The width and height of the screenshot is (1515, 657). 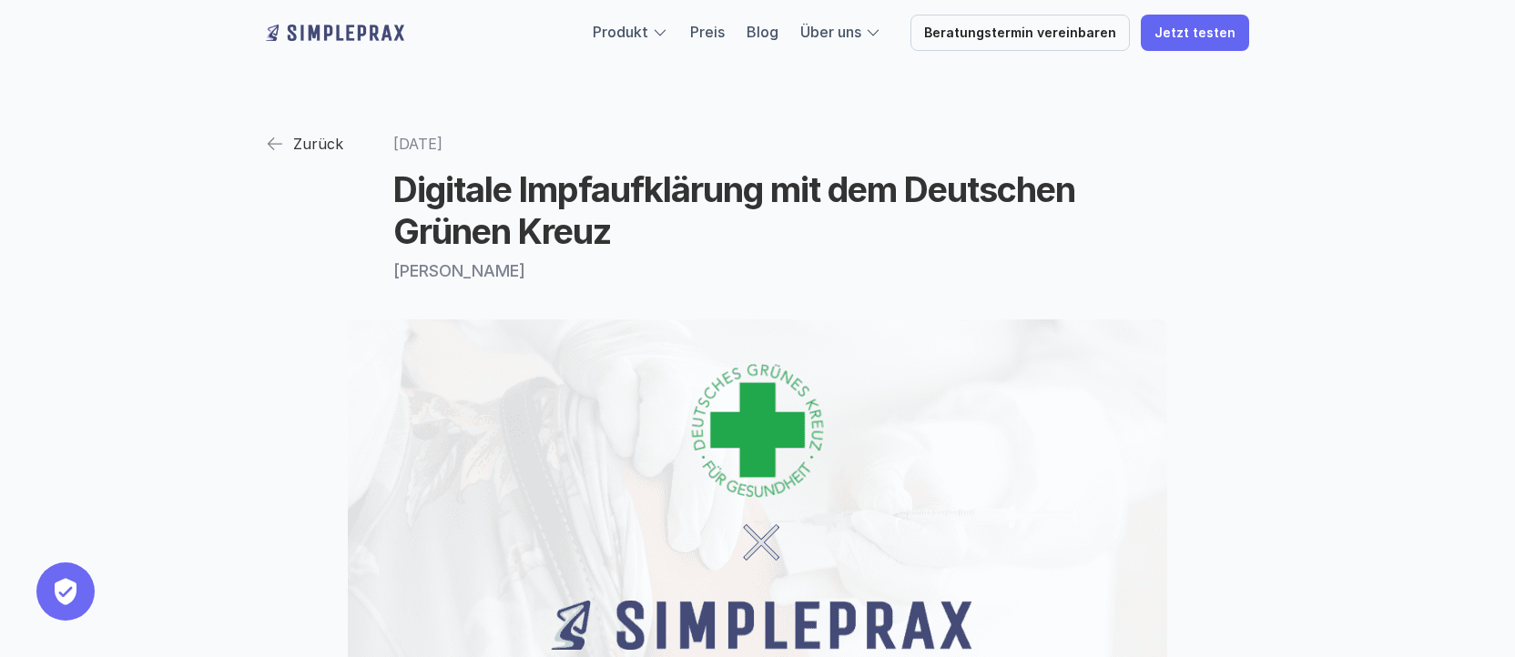 I want to click on a: Preis, so click(x=707, y=32).